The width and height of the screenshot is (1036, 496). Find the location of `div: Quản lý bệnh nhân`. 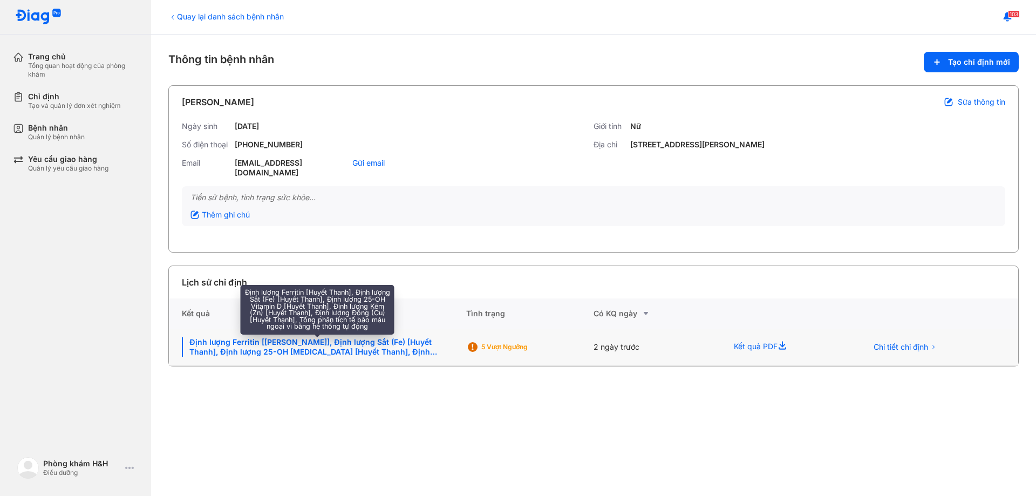

div: Quản lý bệnh nhân is located at coordinates (56, 137).